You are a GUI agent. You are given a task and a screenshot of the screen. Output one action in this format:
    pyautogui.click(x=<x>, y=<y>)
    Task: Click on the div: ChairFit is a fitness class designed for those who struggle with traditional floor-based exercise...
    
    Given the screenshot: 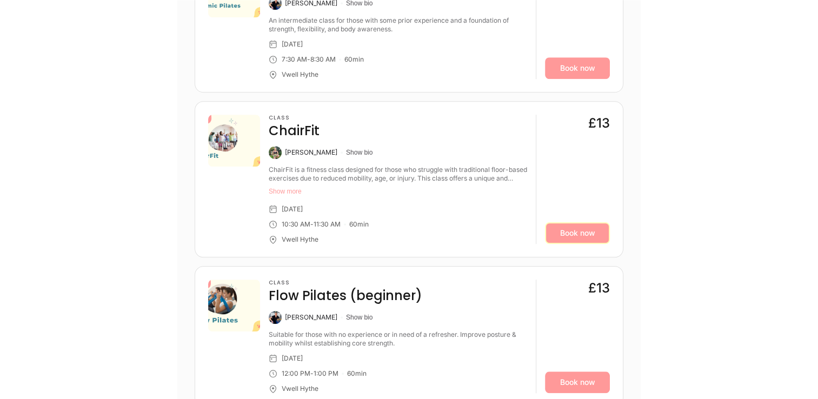 What is the action you would take?
    pyautogui.click(x=398, y=174)
    